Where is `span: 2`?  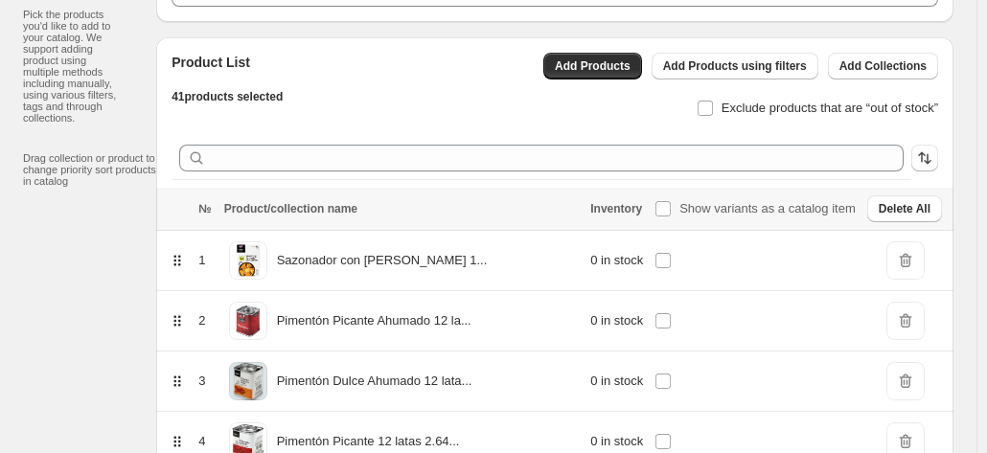 span: 2 is located at coordinates (201, 320).